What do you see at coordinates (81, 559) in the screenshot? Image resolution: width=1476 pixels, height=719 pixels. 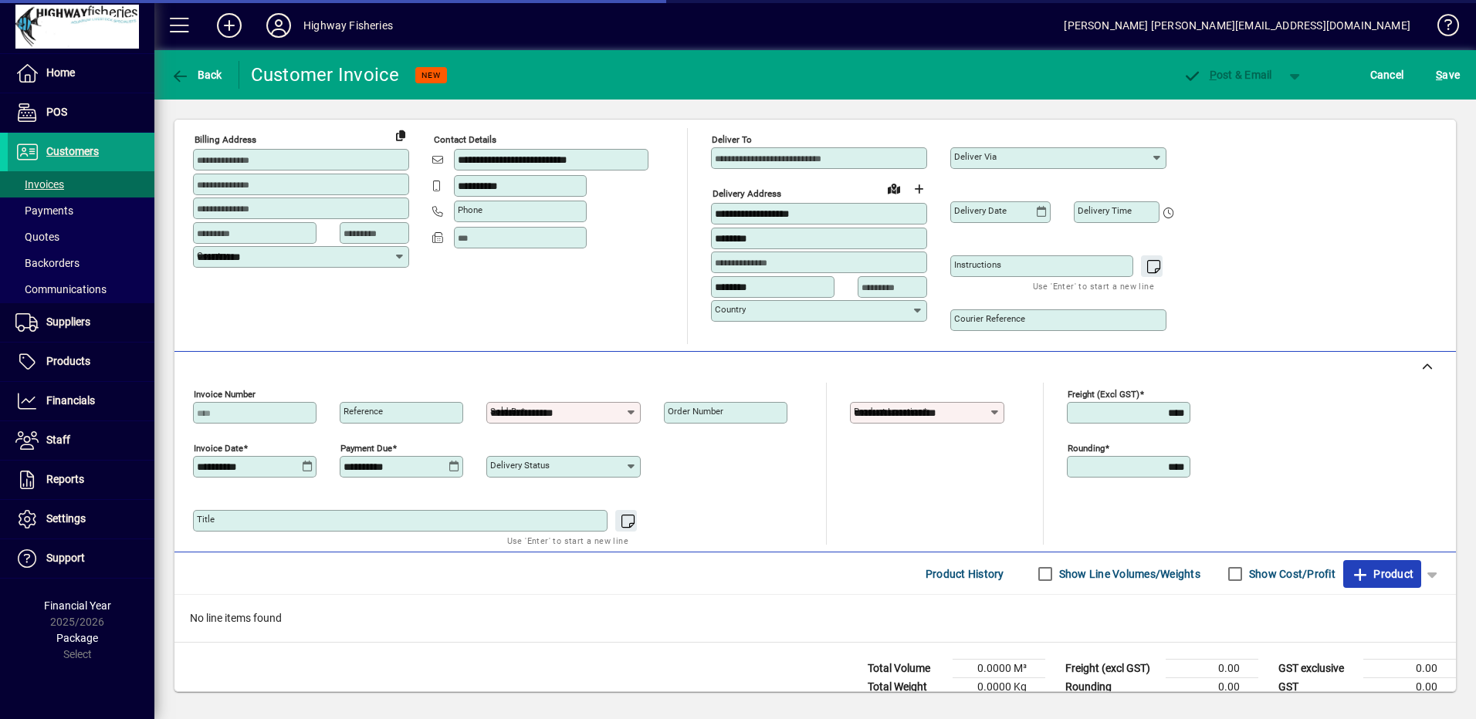 I see `a: Support` at bounding box center [81, 559].